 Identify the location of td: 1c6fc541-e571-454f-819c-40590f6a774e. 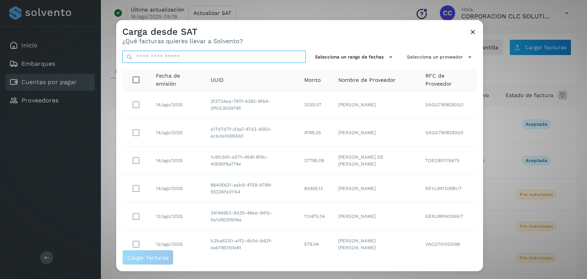
(251, 160).